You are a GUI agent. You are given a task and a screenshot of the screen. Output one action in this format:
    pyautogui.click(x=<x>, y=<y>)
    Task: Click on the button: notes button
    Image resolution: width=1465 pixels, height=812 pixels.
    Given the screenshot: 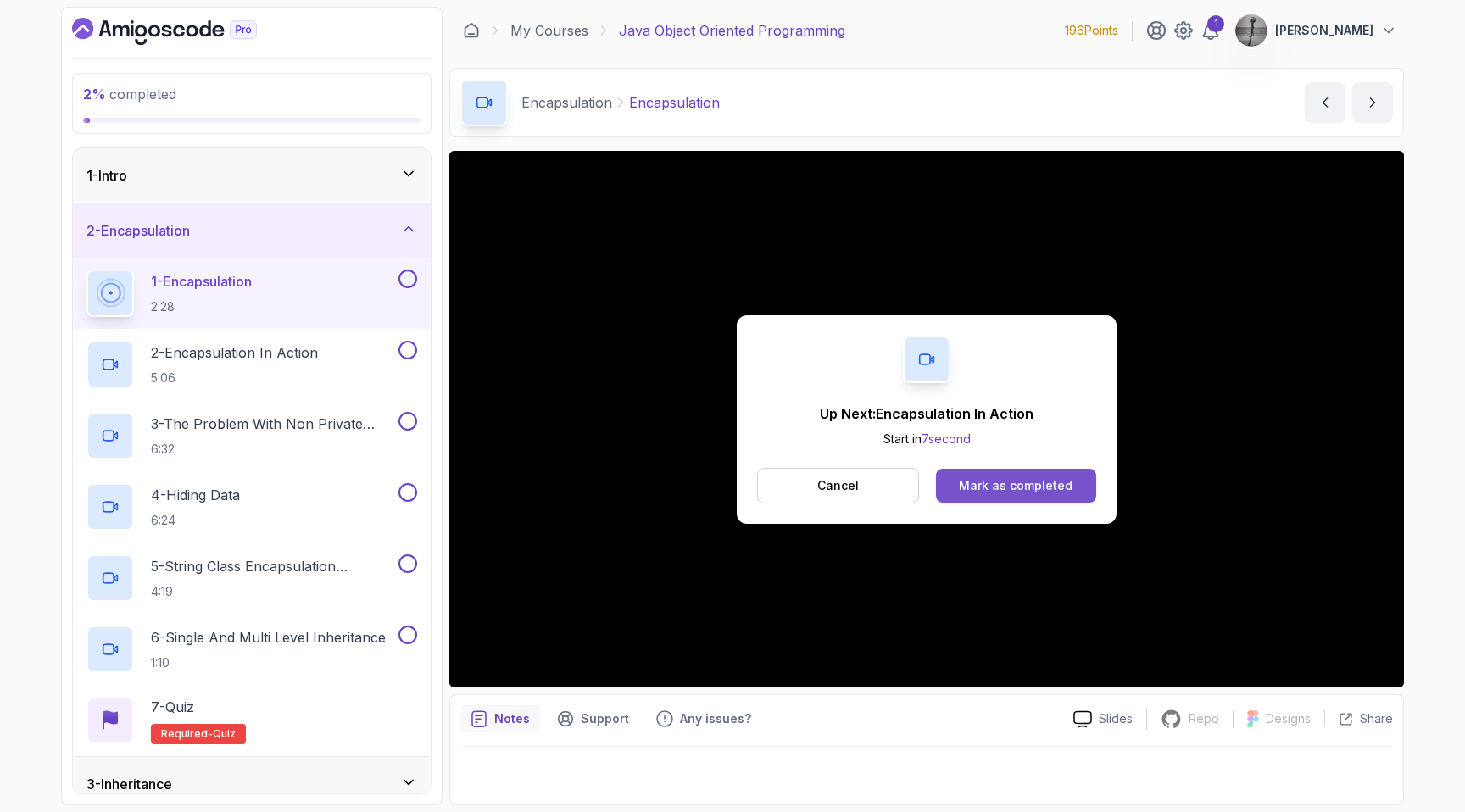 What is the action you would take?
    pyautogui.click(x=500, y=719)
    